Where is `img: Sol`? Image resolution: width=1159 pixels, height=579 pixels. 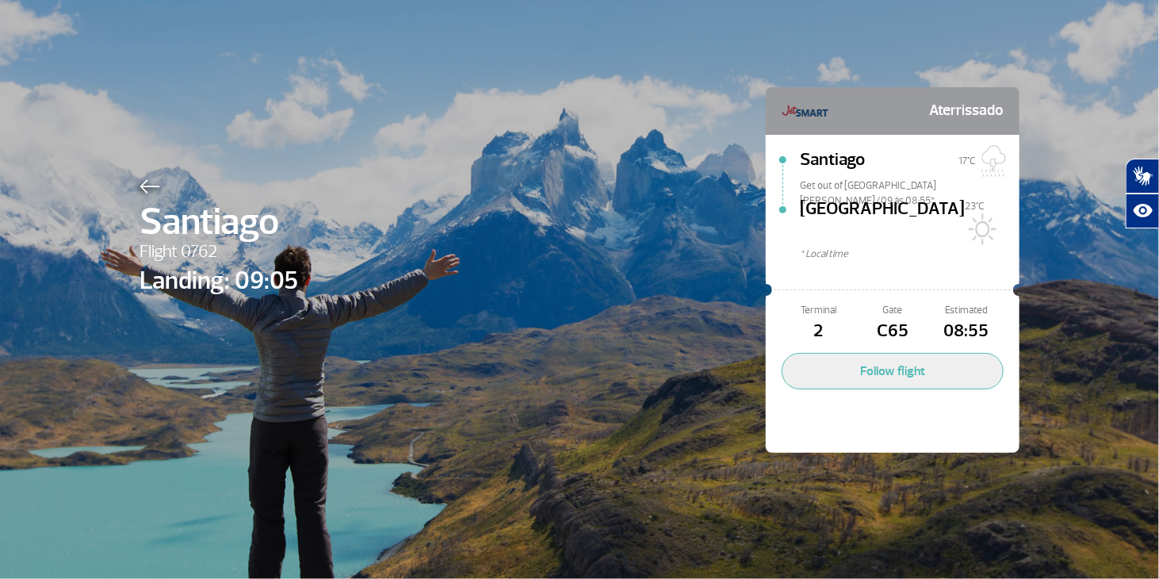
img: Sol is located at coordinates (980, 229).